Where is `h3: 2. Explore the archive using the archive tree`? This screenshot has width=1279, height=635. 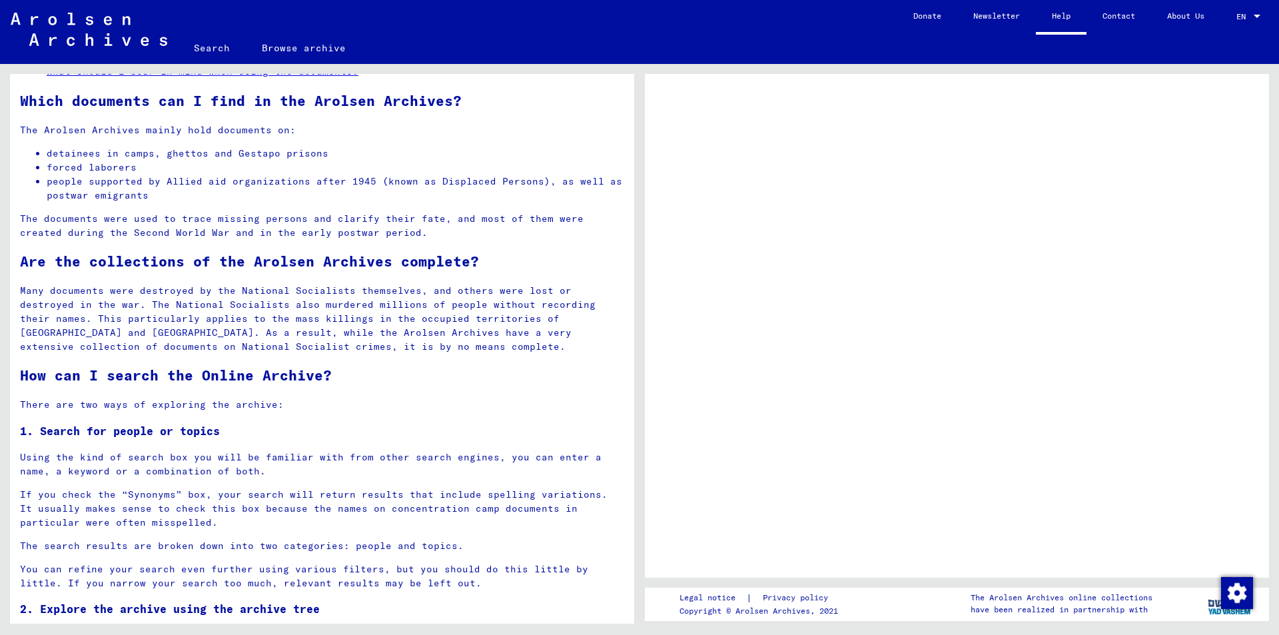
h3: 2. Explore the archive using the archive tree is located at coordinates (322, 609).